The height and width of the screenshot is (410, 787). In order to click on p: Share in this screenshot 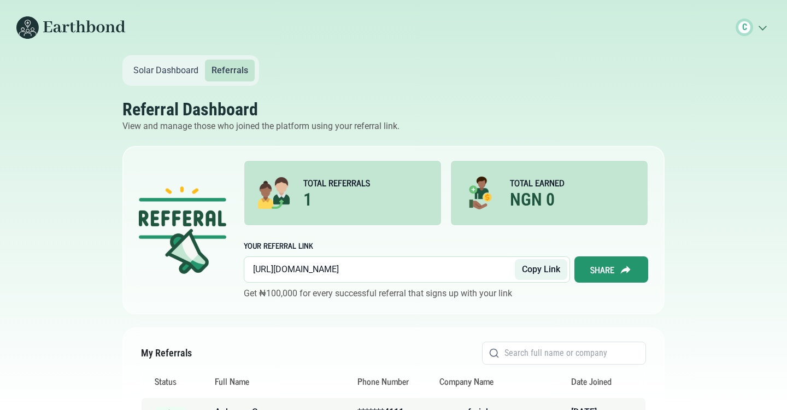, I will do `click(602, 269)`.